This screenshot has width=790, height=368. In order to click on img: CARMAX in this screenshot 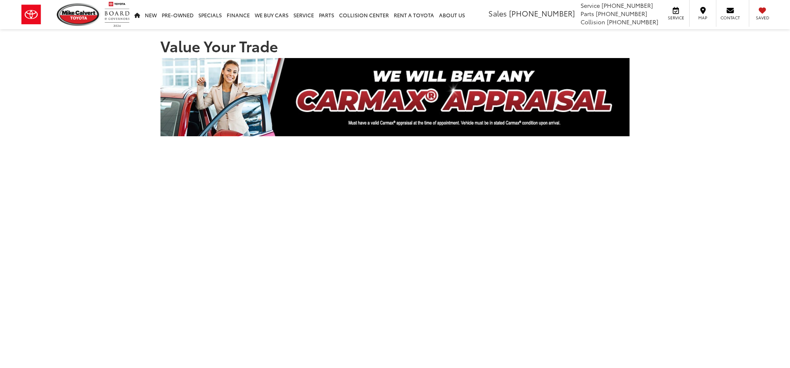, I will do `click(395, 97)`.